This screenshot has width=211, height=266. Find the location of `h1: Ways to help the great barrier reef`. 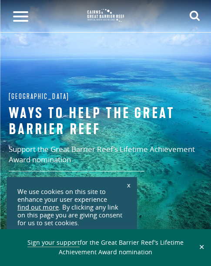

h1: Ways to help the great barrier reef is located at coordinates (105, 121).